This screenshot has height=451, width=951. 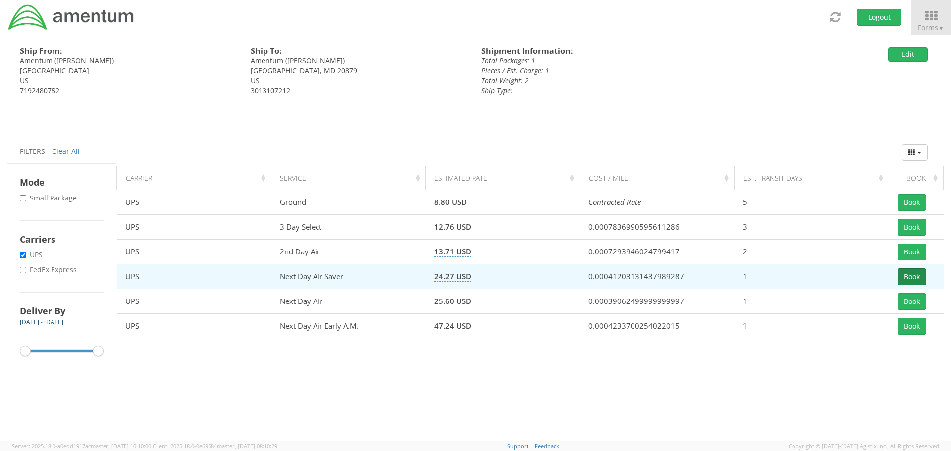 I want to click on div: 3013107212, so click(x=358, y=91).